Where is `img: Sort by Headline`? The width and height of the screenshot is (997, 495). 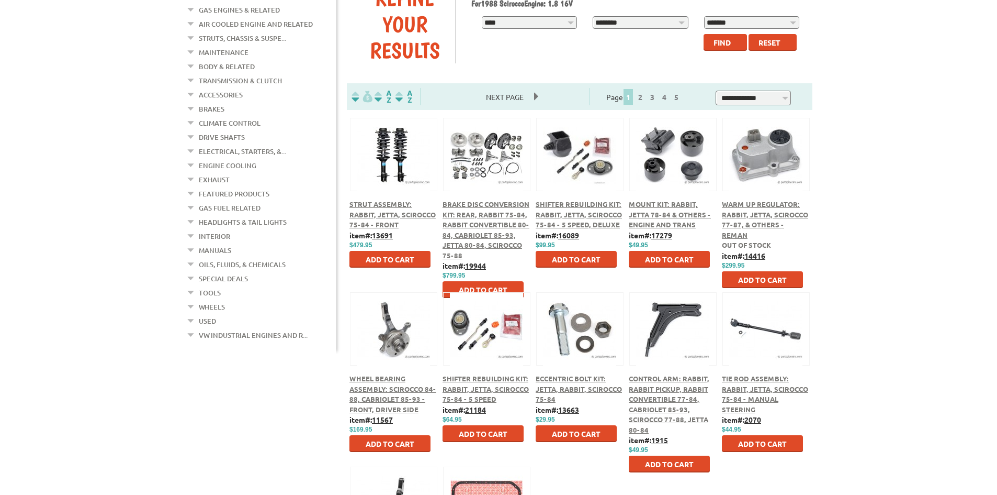
img: Sort by Headline is located at coordinates (383, 96).